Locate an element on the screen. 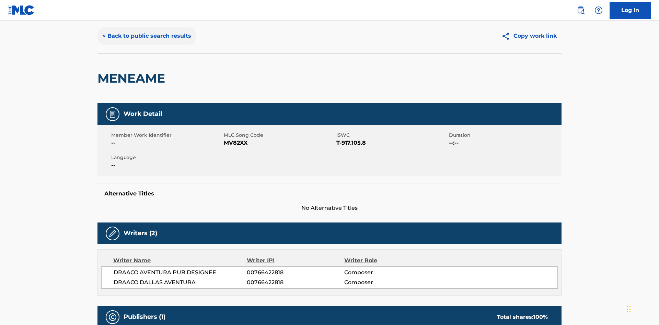 The height and width of the screenshot is (325, 659). div: Total shares: is located at coordinates (522, 317).